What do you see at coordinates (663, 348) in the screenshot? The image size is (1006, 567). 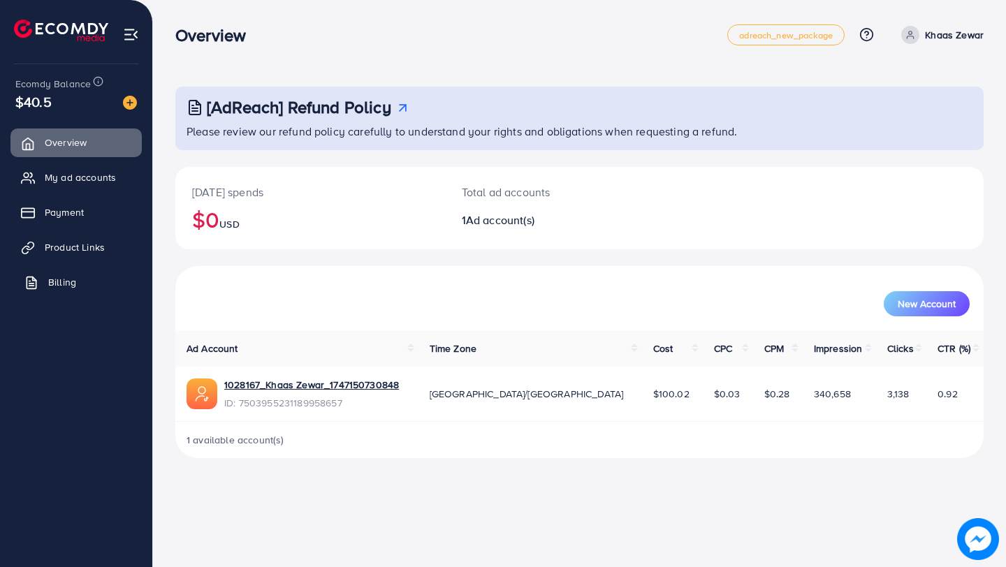 I see `span: Cost` at bounding box center [663, 348].